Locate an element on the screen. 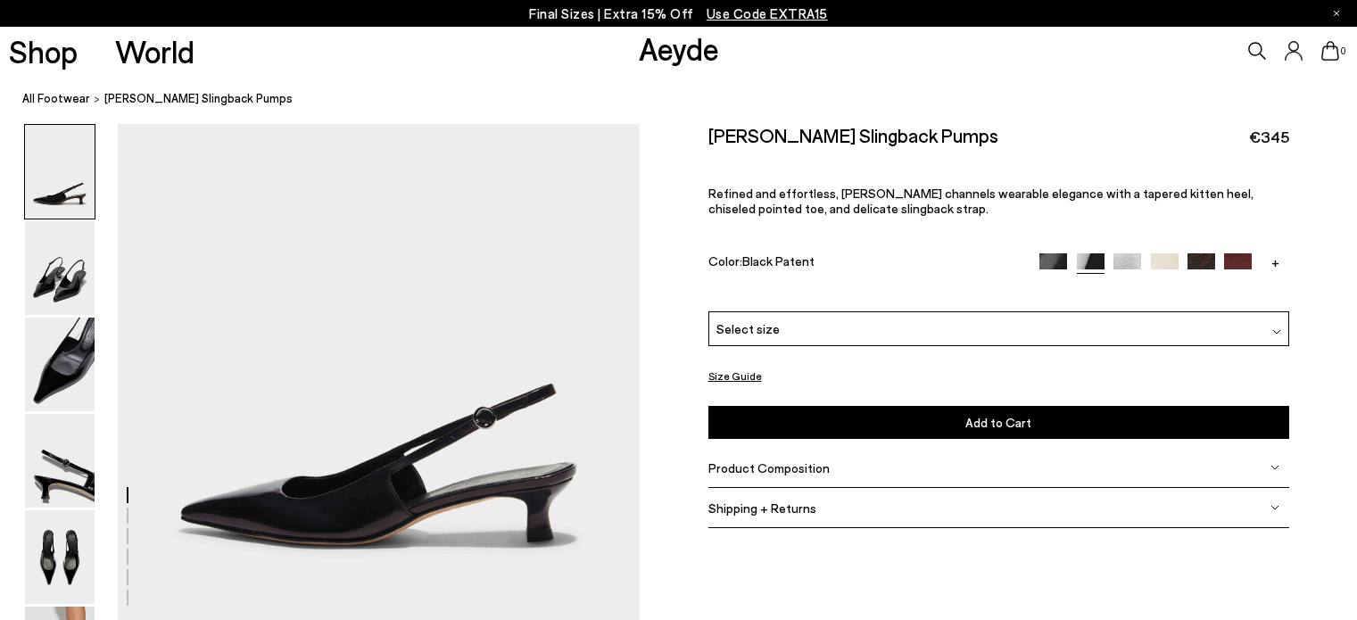 Image resolution: width=1357 pixels, height=620 pixels. img: Catrina Slingback Pumps - Image 1 is located at coordinates (60, 171).